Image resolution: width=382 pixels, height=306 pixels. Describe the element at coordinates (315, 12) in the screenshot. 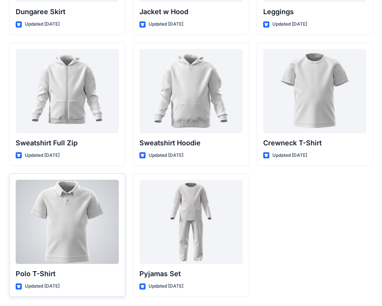

I see `p: Leggings` at that location.